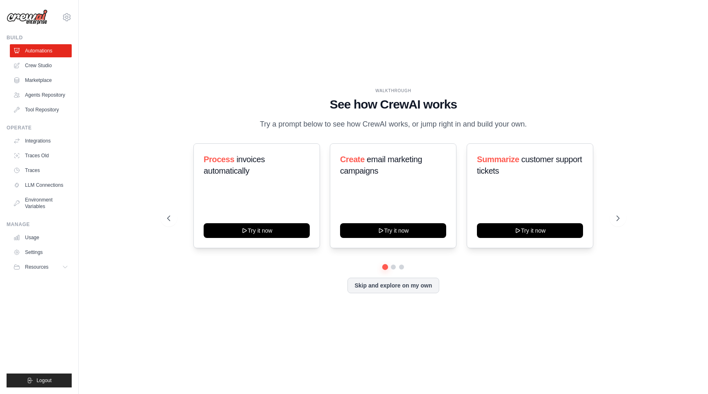 The width and height of the screenshot is (708, 394). Describe the element at coordinates (41, 203) in the screenshot. I see `a: Environment Variables` at that location.